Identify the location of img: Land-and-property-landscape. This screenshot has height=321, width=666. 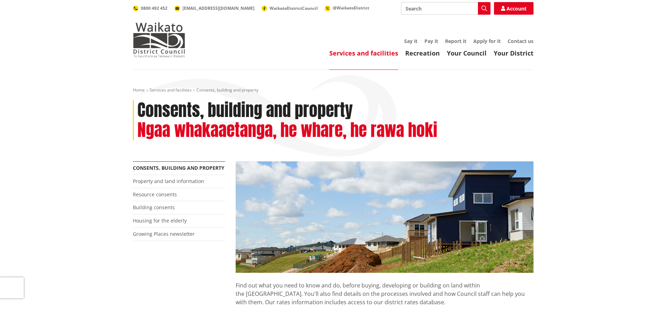
(384, 217).